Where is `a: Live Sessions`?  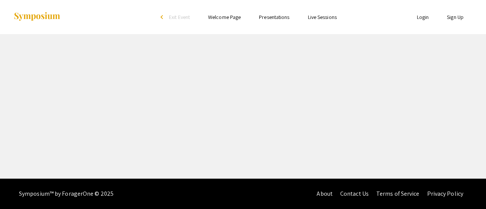 a: Live Sessions is located at coordinates (322, 17).